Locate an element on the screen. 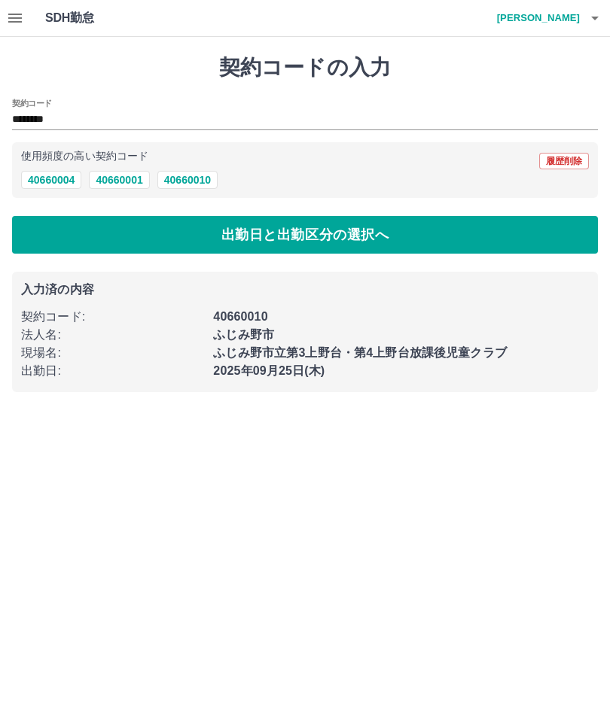  p: 契約コード : is located at coordinates (112, 317).